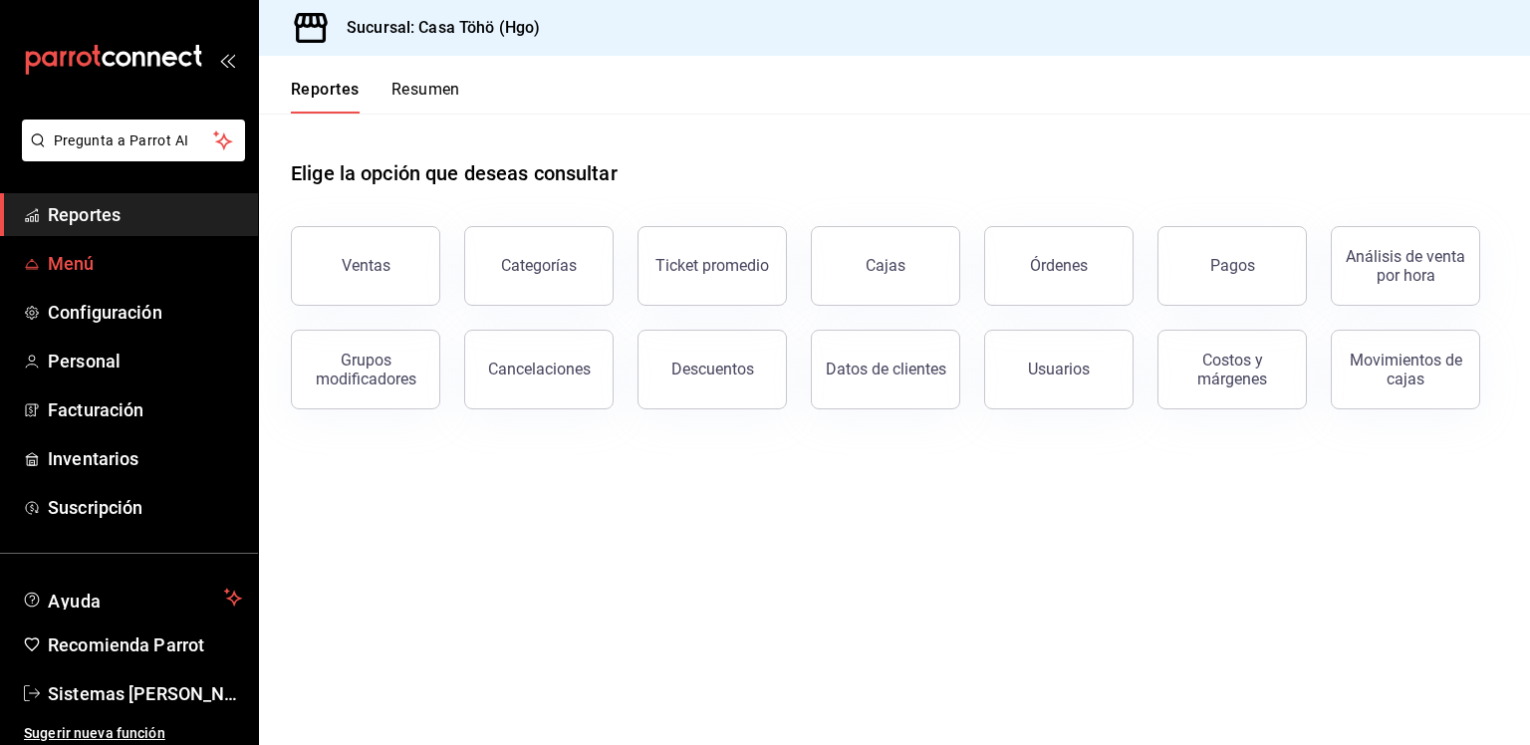 Image resolution: width=1530 pixels, height=745 pixels. What do you see at coordinates (366, 370) in the screenshot?
I see `div: Grupos modificadores` at bounding box center [366, 370].